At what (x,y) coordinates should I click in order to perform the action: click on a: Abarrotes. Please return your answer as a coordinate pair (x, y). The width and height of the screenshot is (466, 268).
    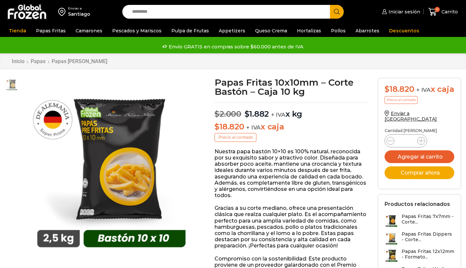
    Looking at the image, I should click on (367, 31).